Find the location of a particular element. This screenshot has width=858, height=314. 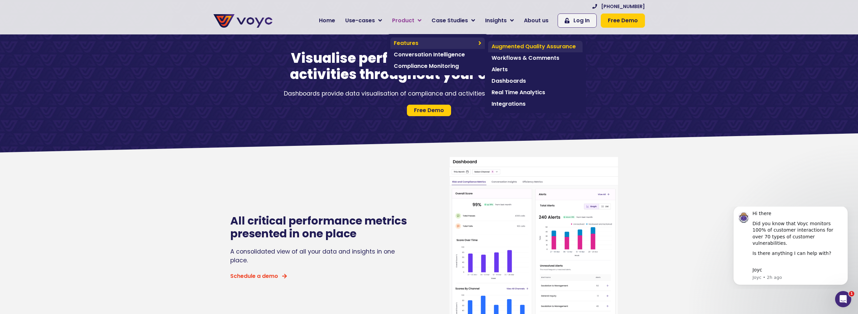

img: Profile image for Joyc is located at coordinates (21, 11).